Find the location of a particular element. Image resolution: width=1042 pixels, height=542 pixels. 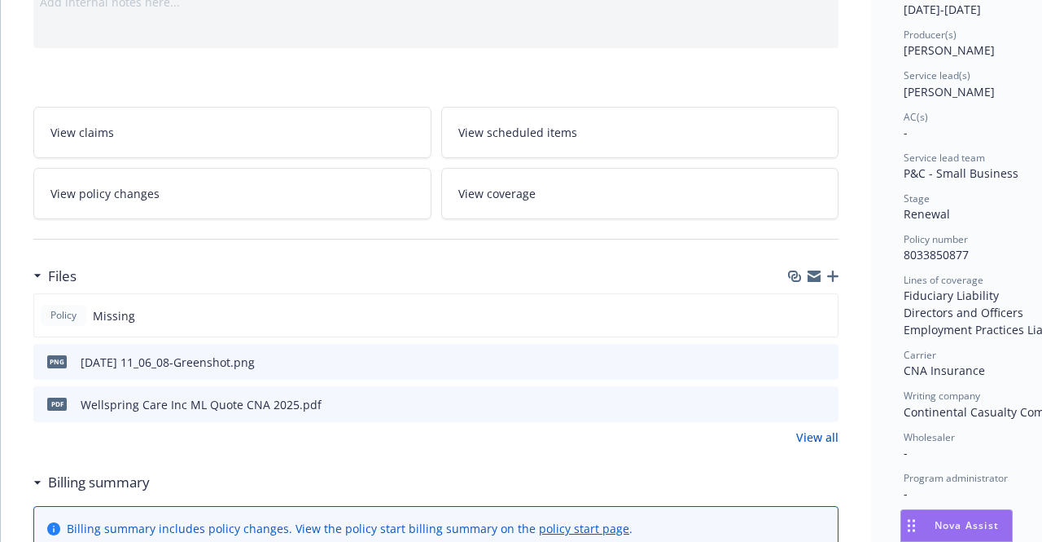

a: policy start page is located at coordinates (584, 528).